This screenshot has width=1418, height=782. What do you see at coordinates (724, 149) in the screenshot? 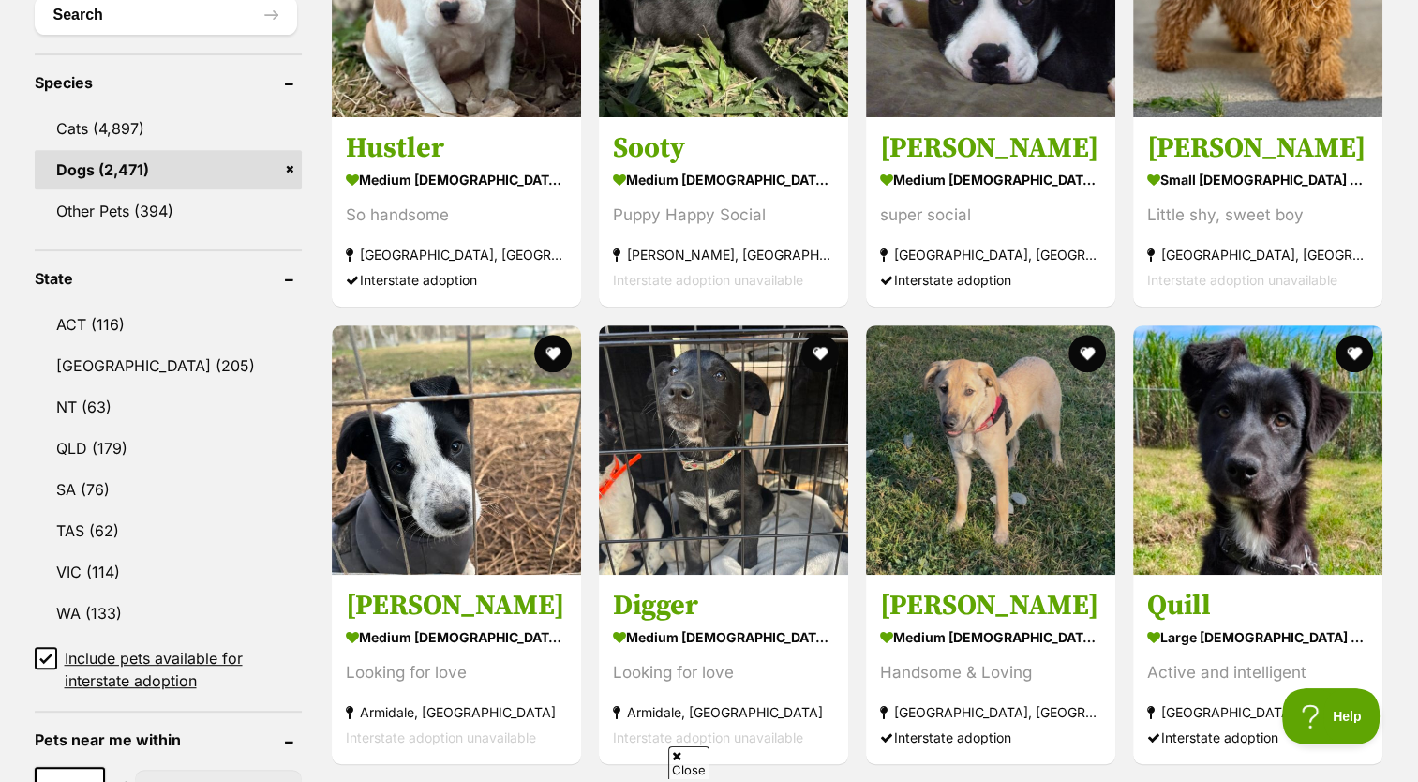
I see `h3: Sooty` at bounding box center [724, 149].